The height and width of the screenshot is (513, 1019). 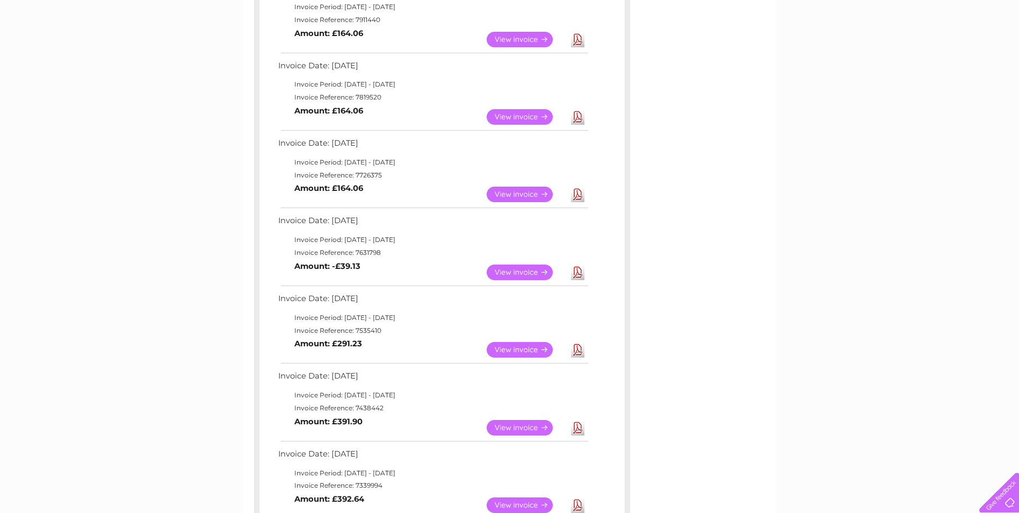 I want to click on b: Amount: £291.23, so click(x=328, y=343).